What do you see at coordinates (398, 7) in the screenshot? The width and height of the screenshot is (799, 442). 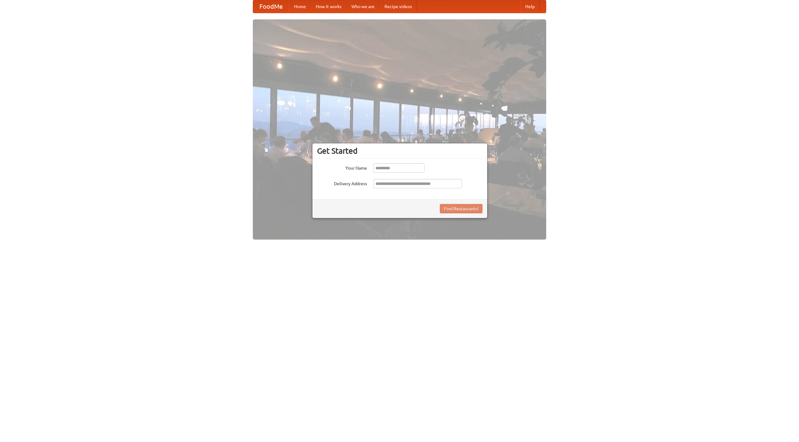 I see `a: Recipe videos` at bounding box center [398, 7].